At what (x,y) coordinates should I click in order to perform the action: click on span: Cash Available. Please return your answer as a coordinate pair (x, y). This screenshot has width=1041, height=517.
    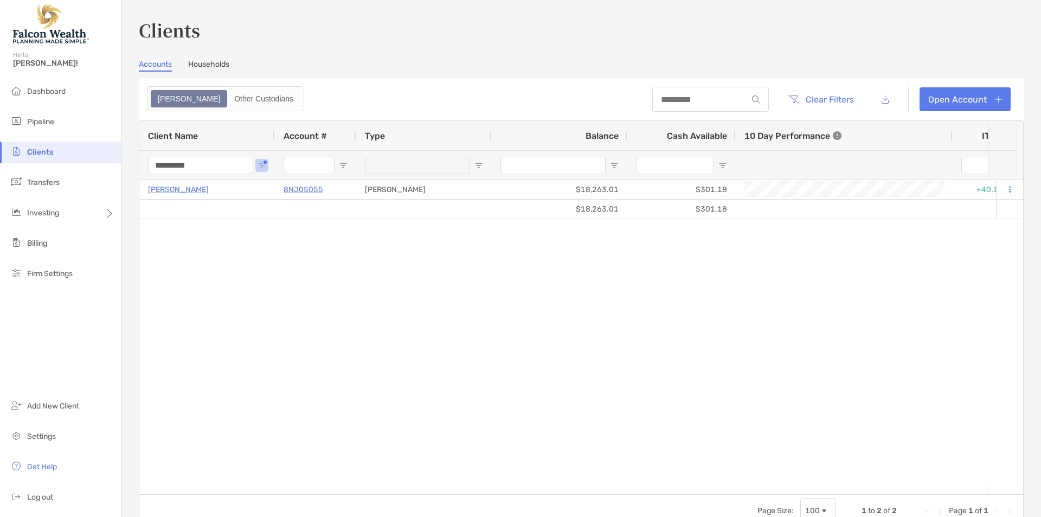
    Looking at the image, I should click on (697, 136).